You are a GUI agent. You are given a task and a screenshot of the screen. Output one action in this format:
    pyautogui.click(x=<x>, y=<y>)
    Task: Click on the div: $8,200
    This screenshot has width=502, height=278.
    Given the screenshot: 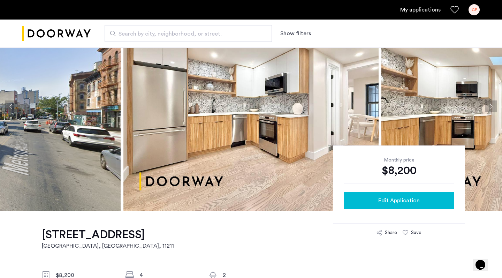 What is the action you would take?
    pyautogui.click(x=399, y=170)
    